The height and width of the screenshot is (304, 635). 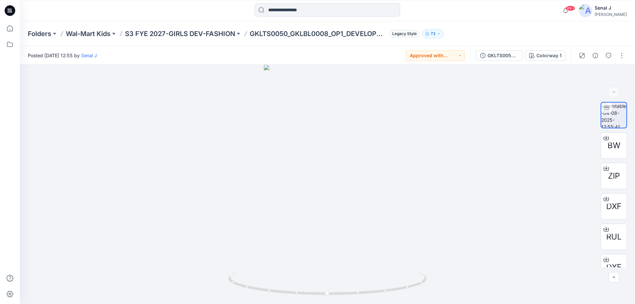 I want to click on p: 73, so click(x=433, y=34).